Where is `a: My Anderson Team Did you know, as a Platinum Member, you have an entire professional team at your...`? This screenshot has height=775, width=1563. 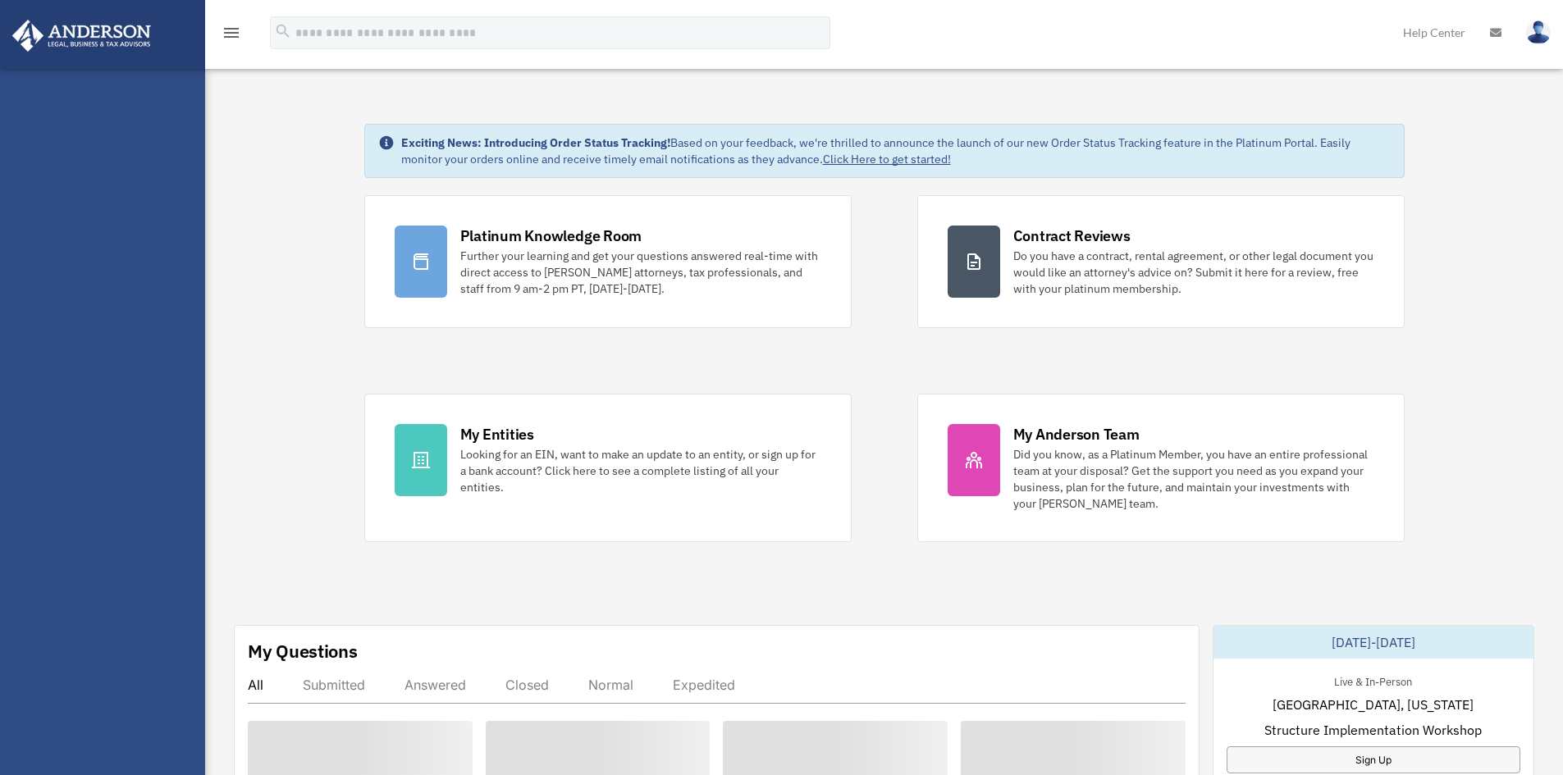 a: My Anderson Team Did you know, as a Platinum Member, you have an entire professional team at your... is located at coordinates (1161, 468).